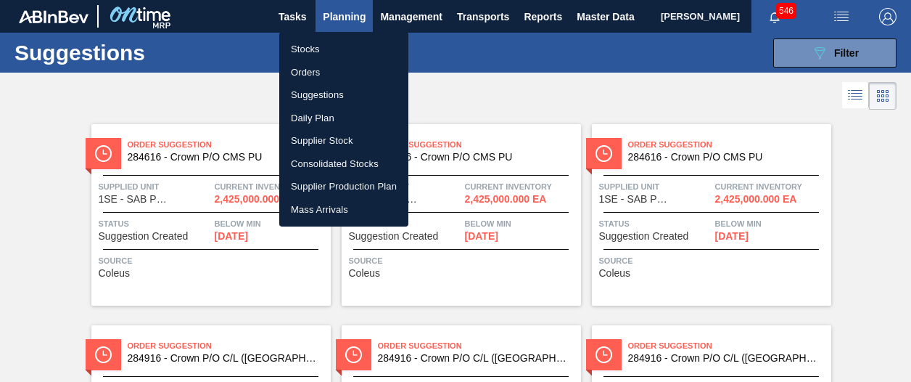  I want to click on li: Daily Plan, so click(344, 118).